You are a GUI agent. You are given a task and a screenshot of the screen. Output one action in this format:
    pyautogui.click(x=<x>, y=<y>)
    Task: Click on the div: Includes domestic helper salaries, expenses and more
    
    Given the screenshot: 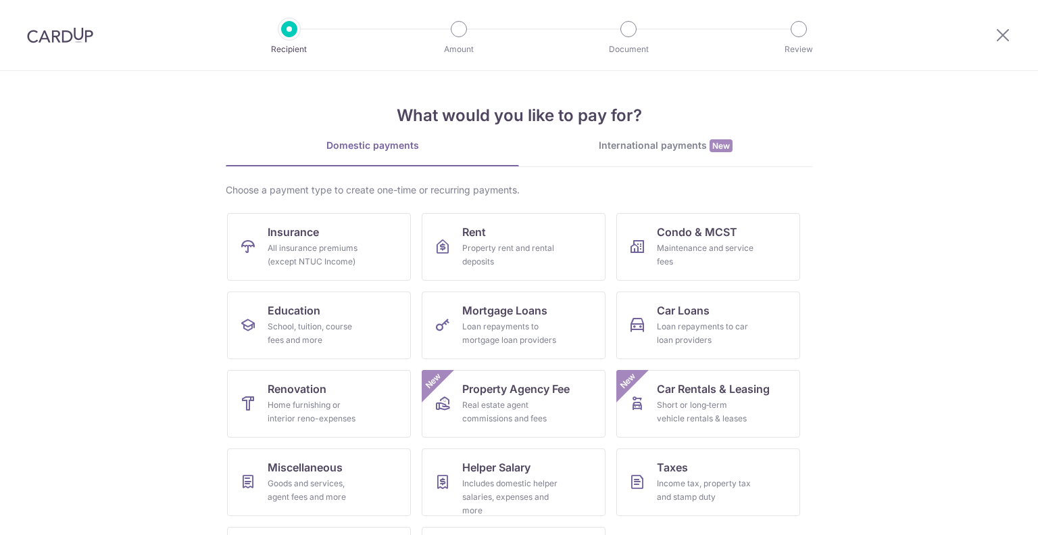 What is the action you would take?
    pyautogui.click(x=511, y=497)
    